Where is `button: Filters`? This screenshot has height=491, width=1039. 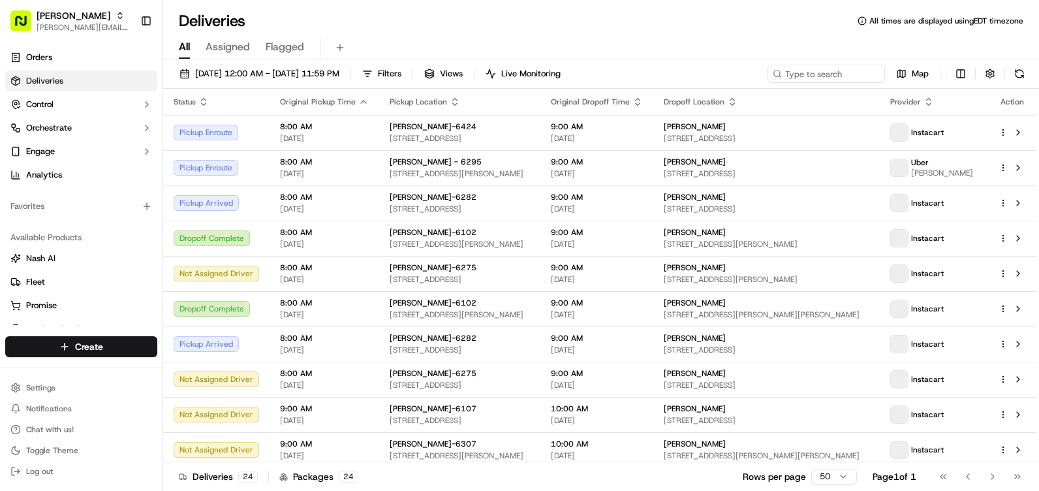
button: Filters is located at coordinates (382, 74).